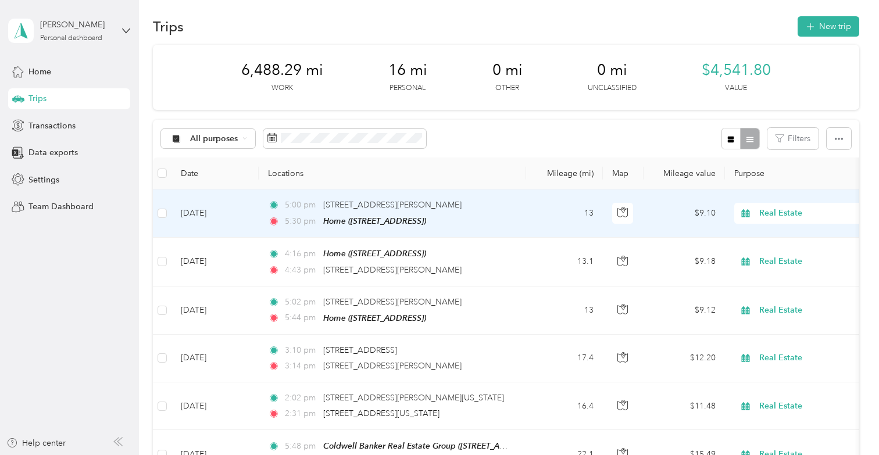  What do you see at coordinates (282, 88) in the screenshot?
I see `p: Work` at bounding box center [282, 88].